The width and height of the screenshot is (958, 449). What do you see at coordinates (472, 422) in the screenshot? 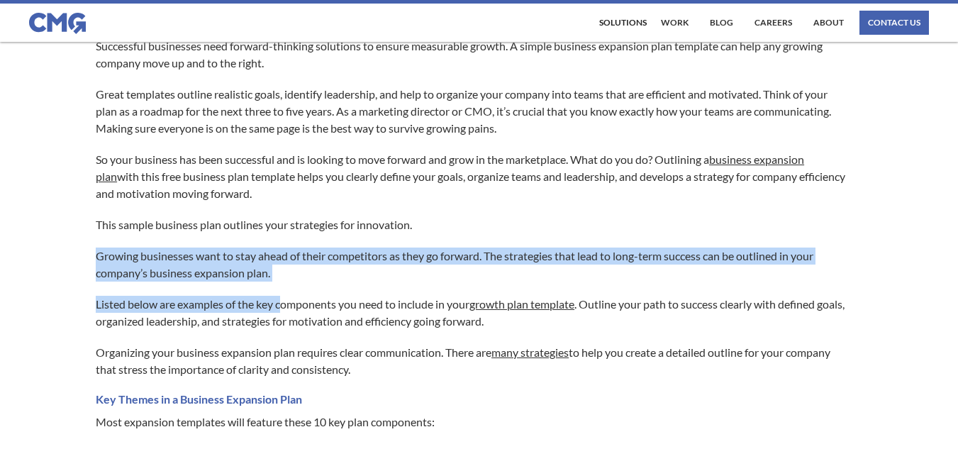
I see `p: Most expansion templates will feature these 10 key plan components:` at bounding box center [472, 422].